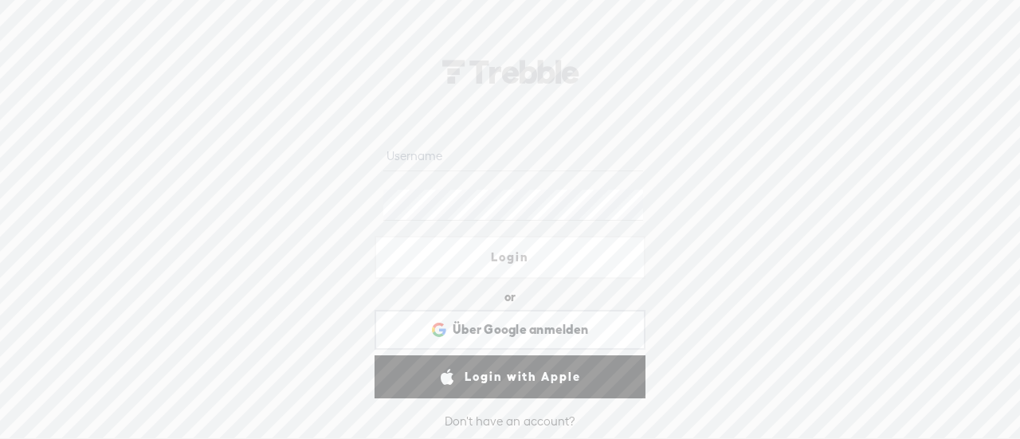 This screenshot has width=1020, height=439. Describe the element at coordinates (510, 297) in the screenshot. I see `div: or` at that location.